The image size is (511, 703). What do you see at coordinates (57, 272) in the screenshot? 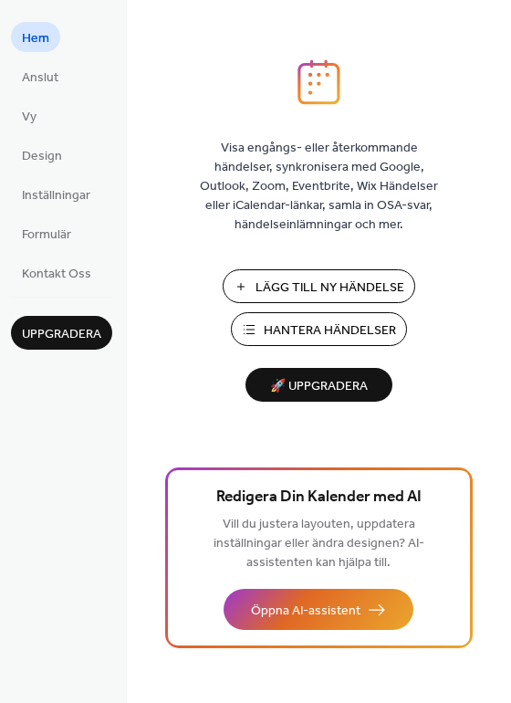
I see `a: Kontakt Oss` at bounding box center [57, 272].